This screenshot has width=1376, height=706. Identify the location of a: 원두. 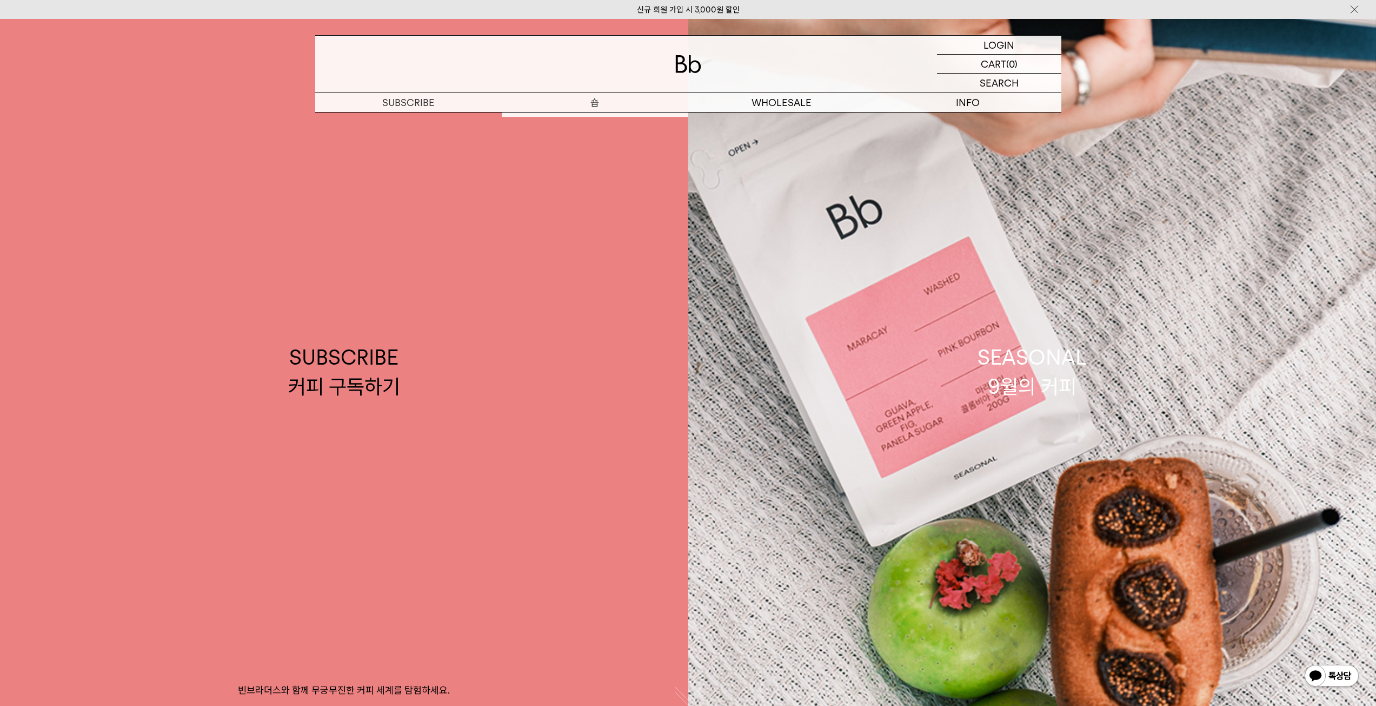
(595, 122).